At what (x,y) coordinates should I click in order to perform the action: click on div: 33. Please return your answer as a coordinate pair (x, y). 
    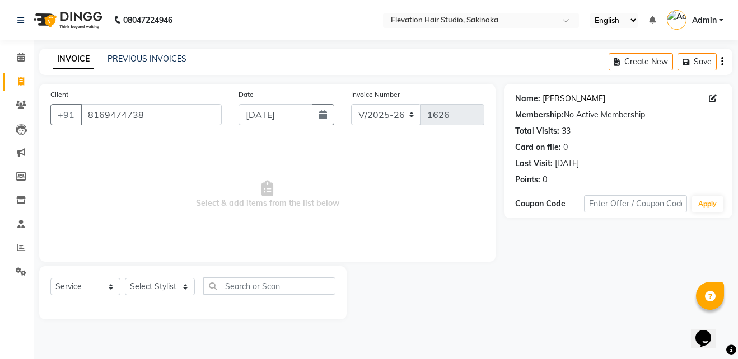
    Looking at the image, I should click on (566, 131).